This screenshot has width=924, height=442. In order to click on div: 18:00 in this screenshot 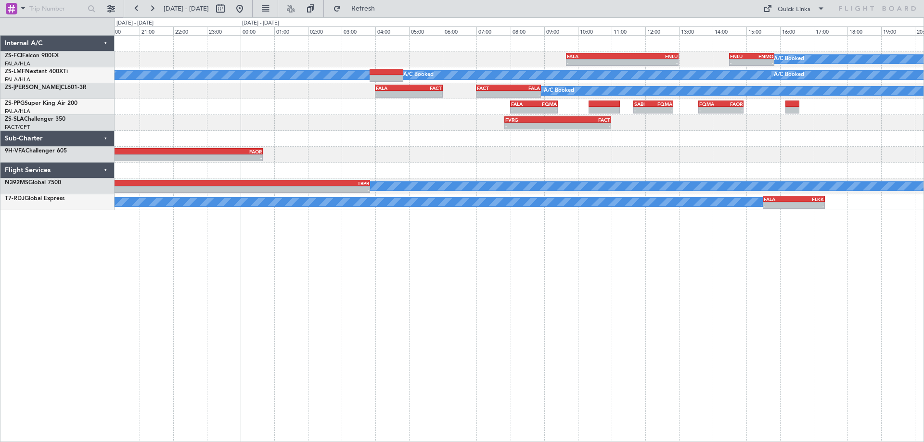, I will do `click(864, 31)`.